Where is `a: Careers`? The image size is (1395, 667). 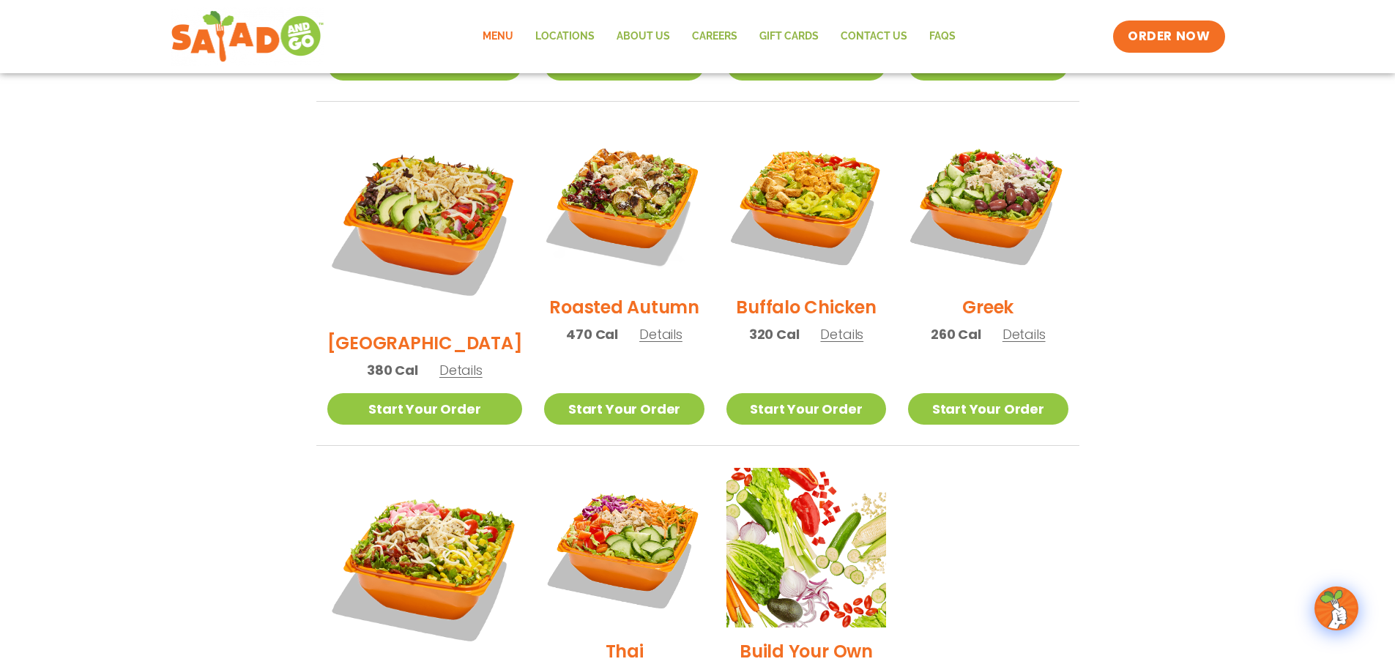
a: Careers is located at coordinates (715, 37).